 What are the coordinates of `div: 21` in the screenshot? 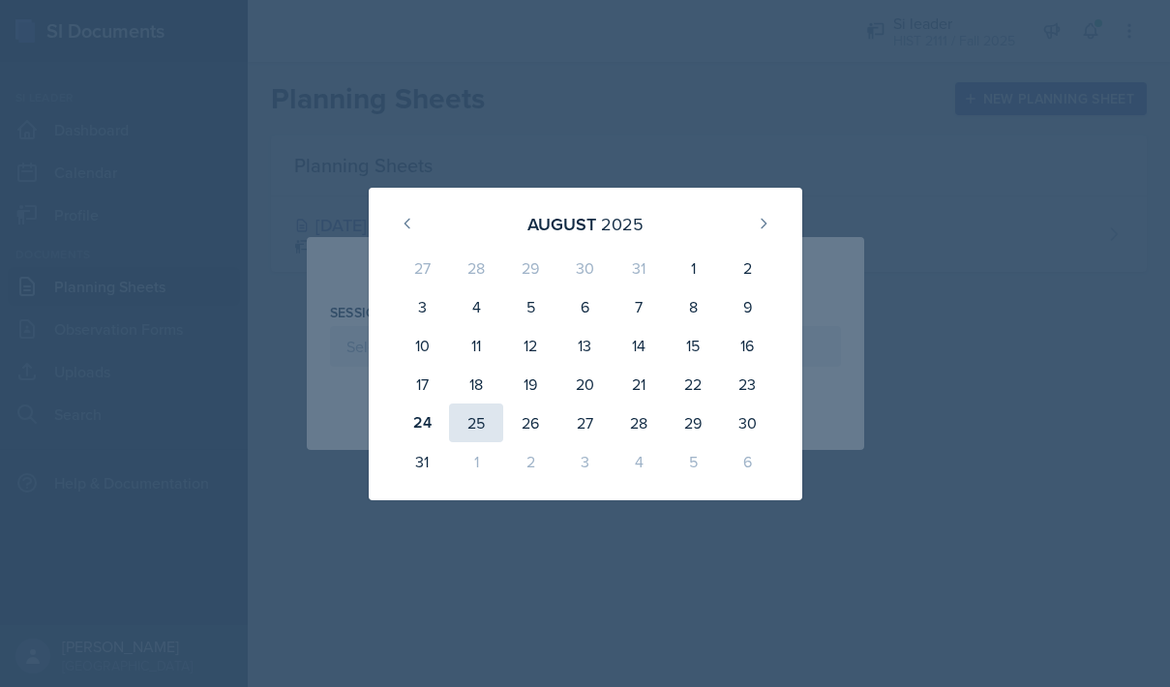 It's located at (639, 384).